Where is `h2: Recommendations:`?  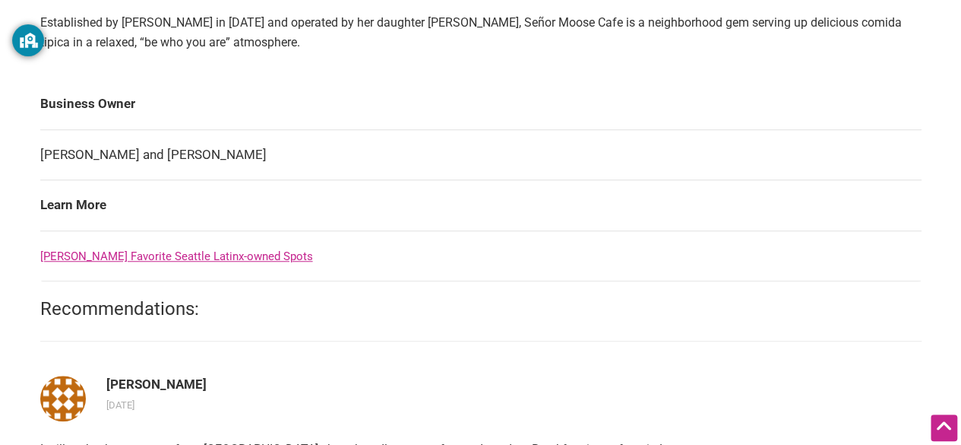 h2: Recommendations: is located at coordinates (481, 309).